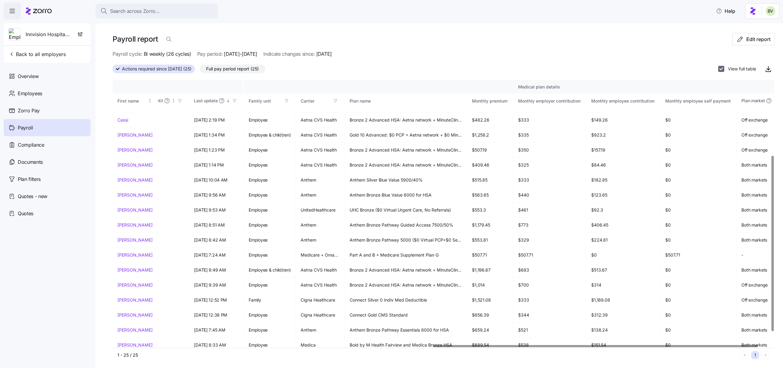 The width and height of the screenshot is (783, 368). Describe the element at coordinates (269, 270) in the screenshot. I see `span: Employee & child(ren)` at that location.